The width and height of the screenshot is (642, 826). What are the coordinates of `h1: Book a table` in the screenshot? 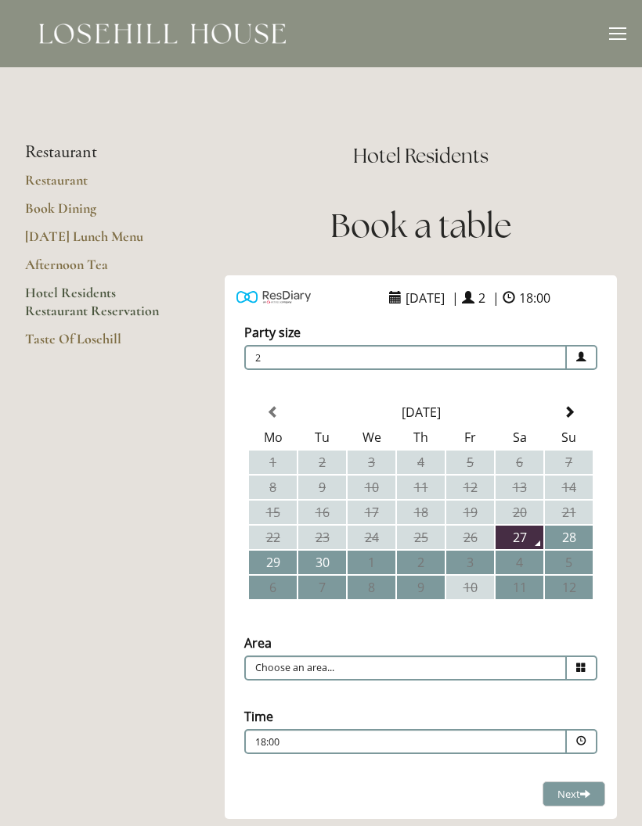 It's located at (420, 225).